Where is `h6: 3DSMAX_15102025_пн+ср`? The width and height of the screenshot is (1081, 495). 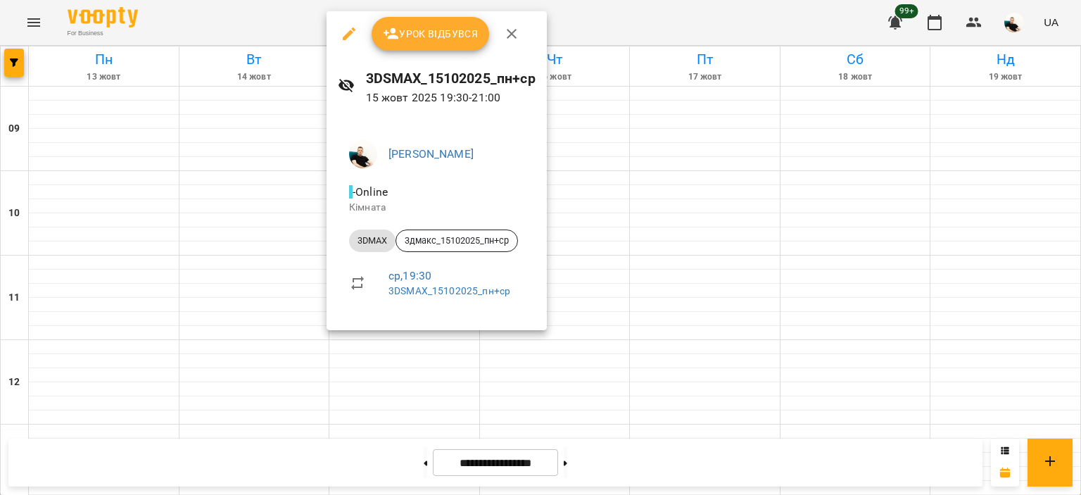
h6: 3DSMAX_15102025_пн+ср is located at coordinates (450, 78).